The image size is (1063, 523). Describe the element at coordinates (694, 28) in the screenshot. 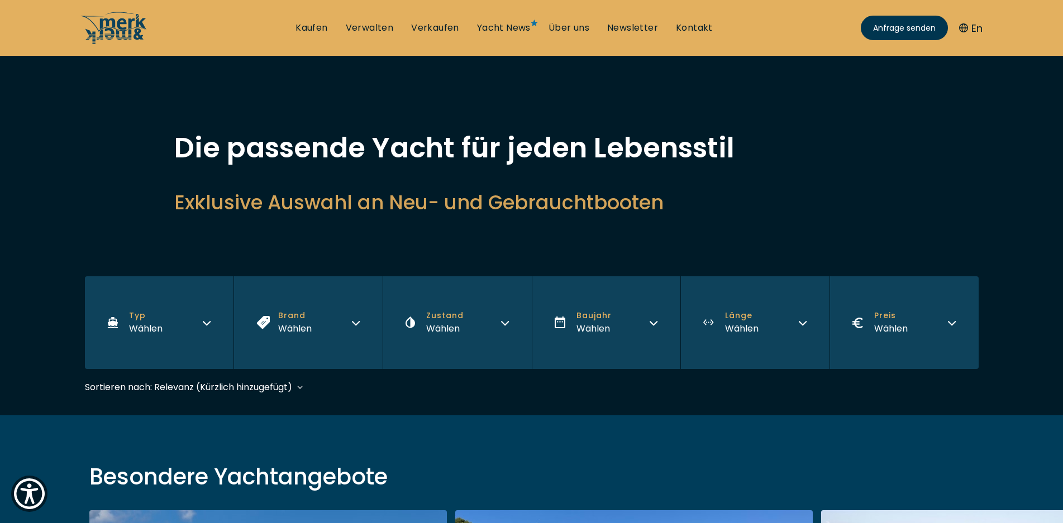

I see `a: Kontakt` at that location.